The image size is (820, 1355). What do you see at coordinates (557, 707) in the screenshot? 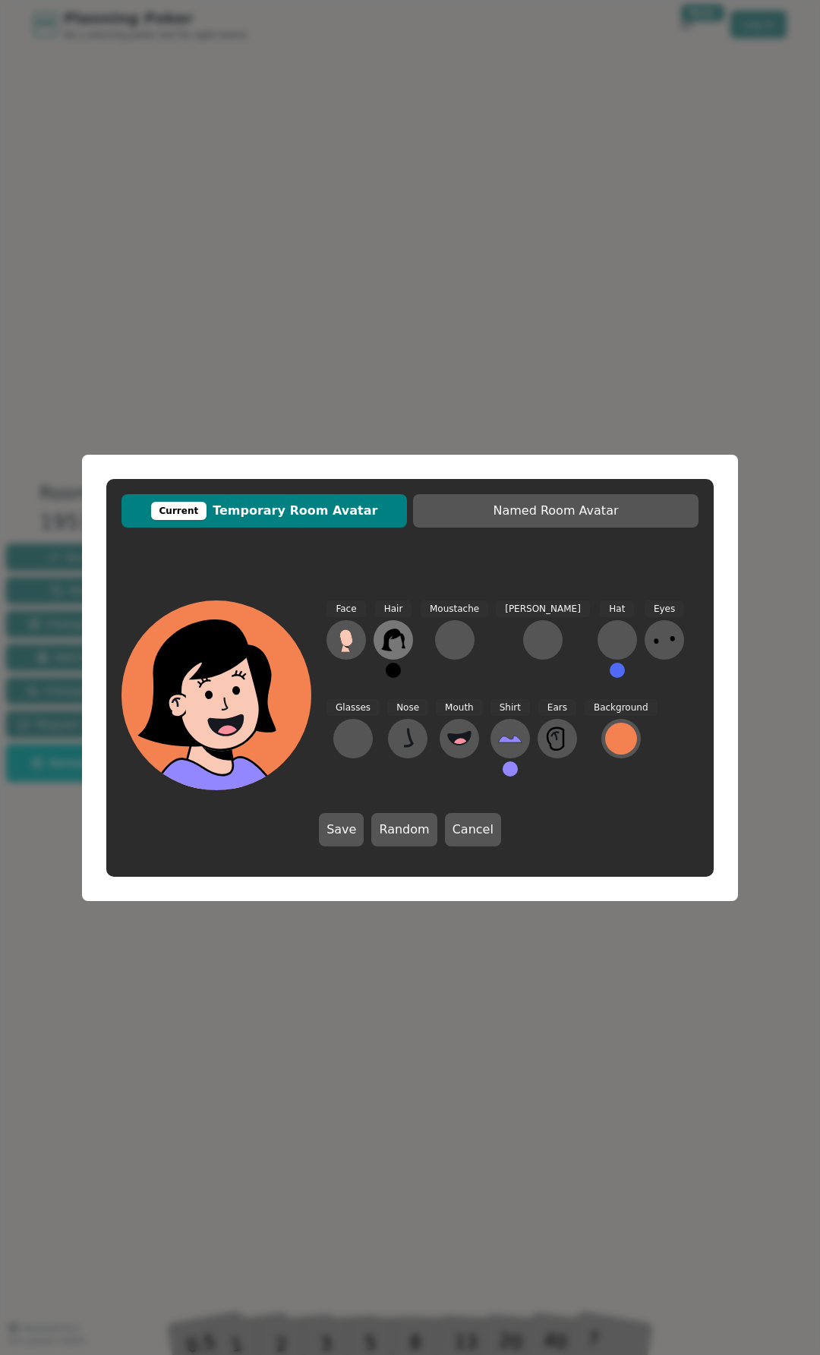
I see `span: Ears` at bounding box center [557, 707].